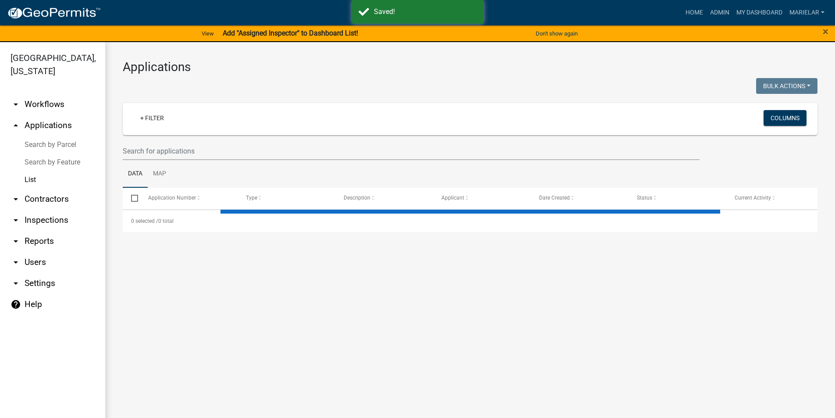 The image size is (835, 418). What do you see at coordinates (482, 198) in the screenshot?
I see `datatable-header-cell: Applicant` at bounding box center [482, 198].